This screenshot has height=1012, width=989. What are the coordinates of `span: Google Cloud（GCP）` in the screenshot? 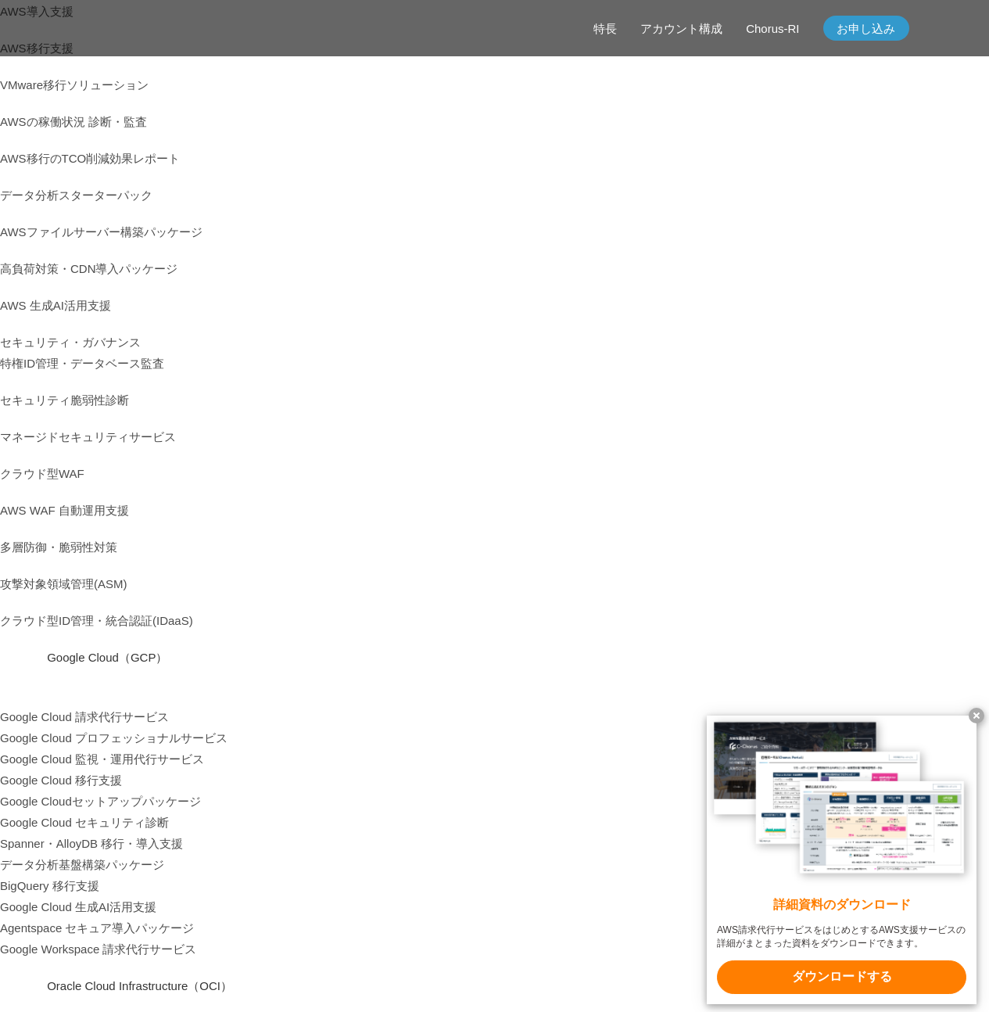 It's located at (107, 657).